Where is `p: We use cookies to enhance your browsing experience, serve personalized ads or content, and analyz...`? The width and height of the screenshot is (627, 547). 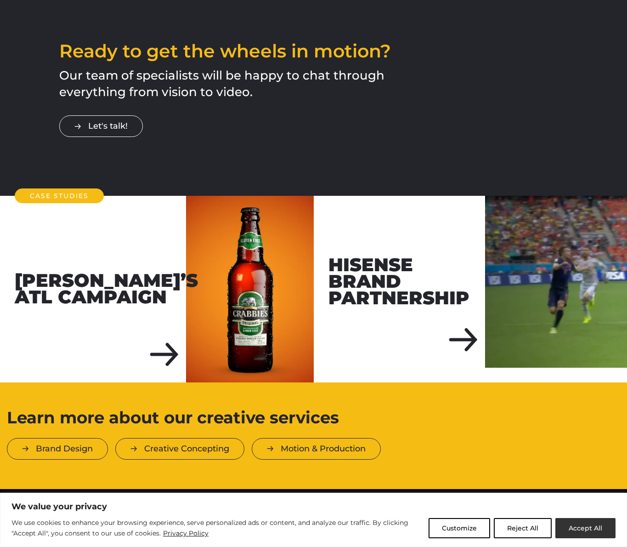
p: We use cookies to enhance your browsing experience, serve personalized ads or content, and analyz... is located at coordinates (216, 528).